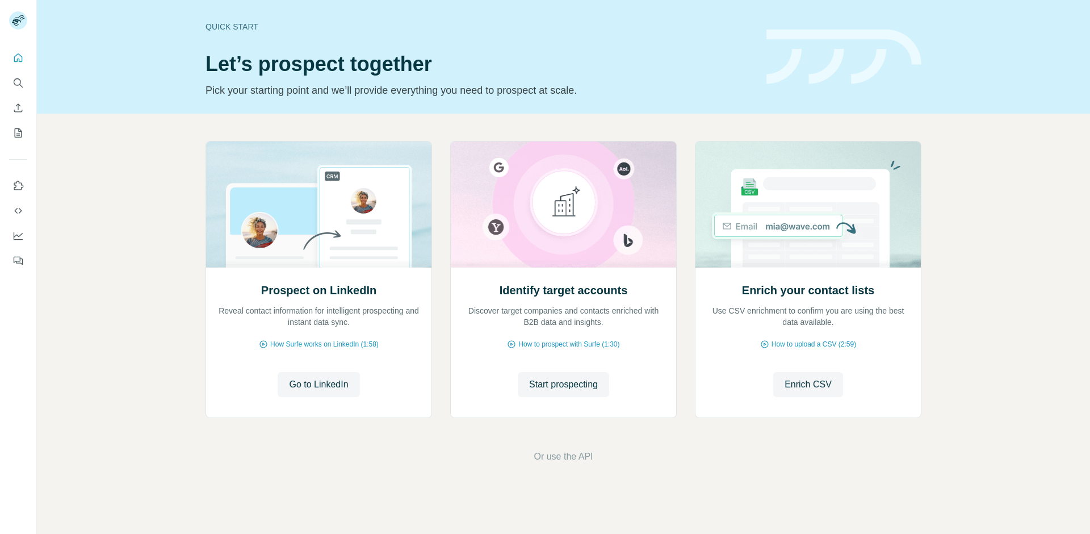 Image resolution: width=1090 pixels, height=534 pixels. What do you see at coordinates (18, 211) in the screenshot?
I see `button: Use Surfe API` at bounding box center [18, 211].